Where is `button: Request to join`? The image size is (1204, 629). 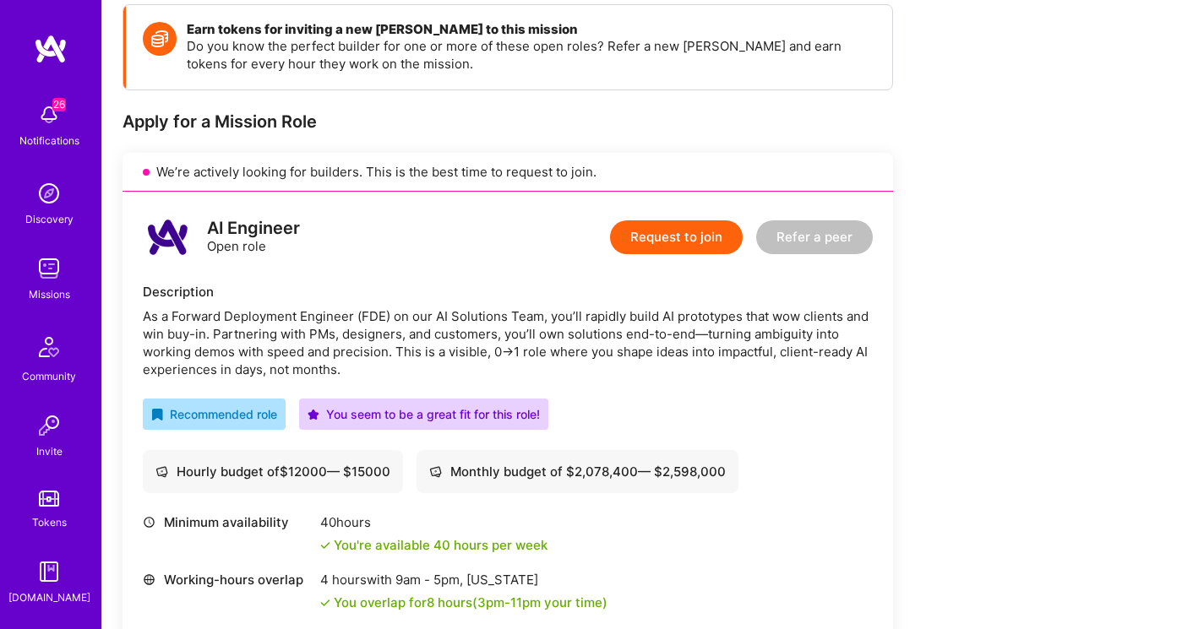 button: Request to join is located at coordinates (676, 237).